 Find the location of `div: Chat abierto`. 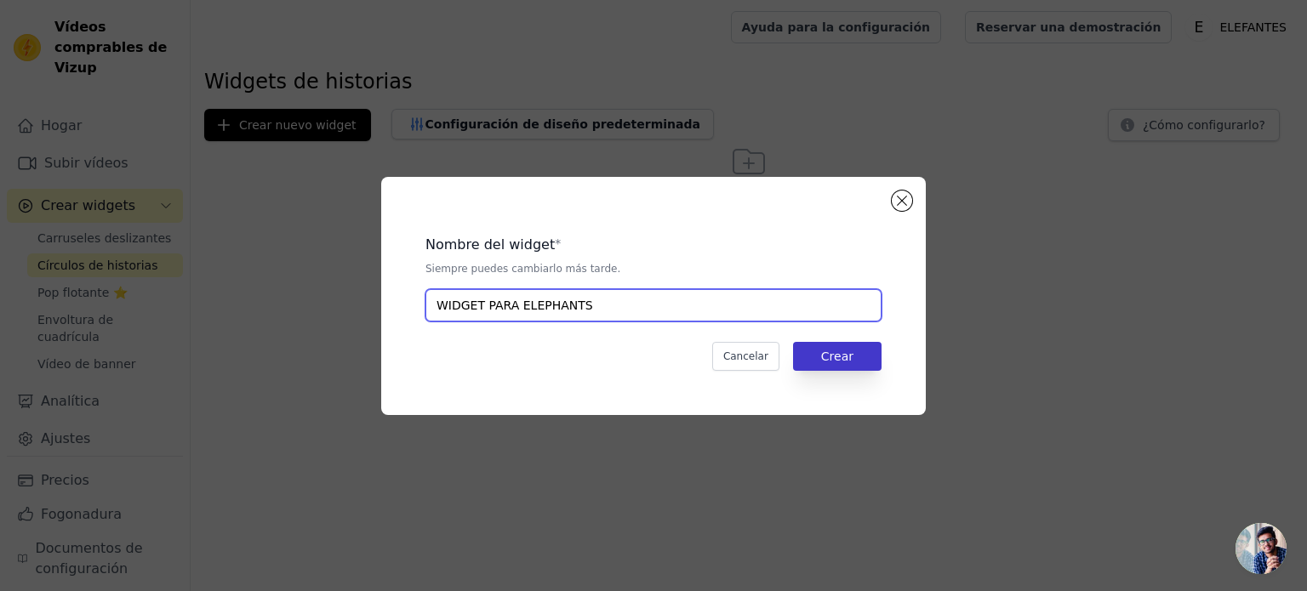

div: Chat abierto is located at coordinates (1261, 549).